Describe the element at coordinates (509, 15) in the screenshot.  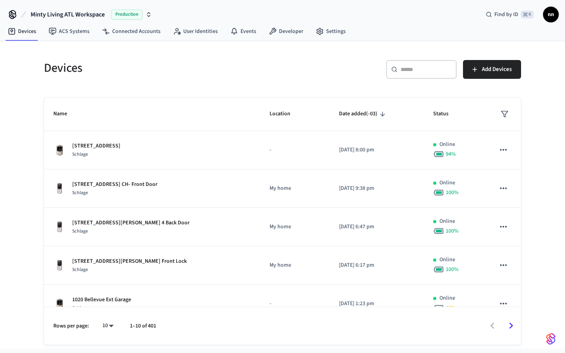
I see `div: Find by ID⌘ K` at that location.